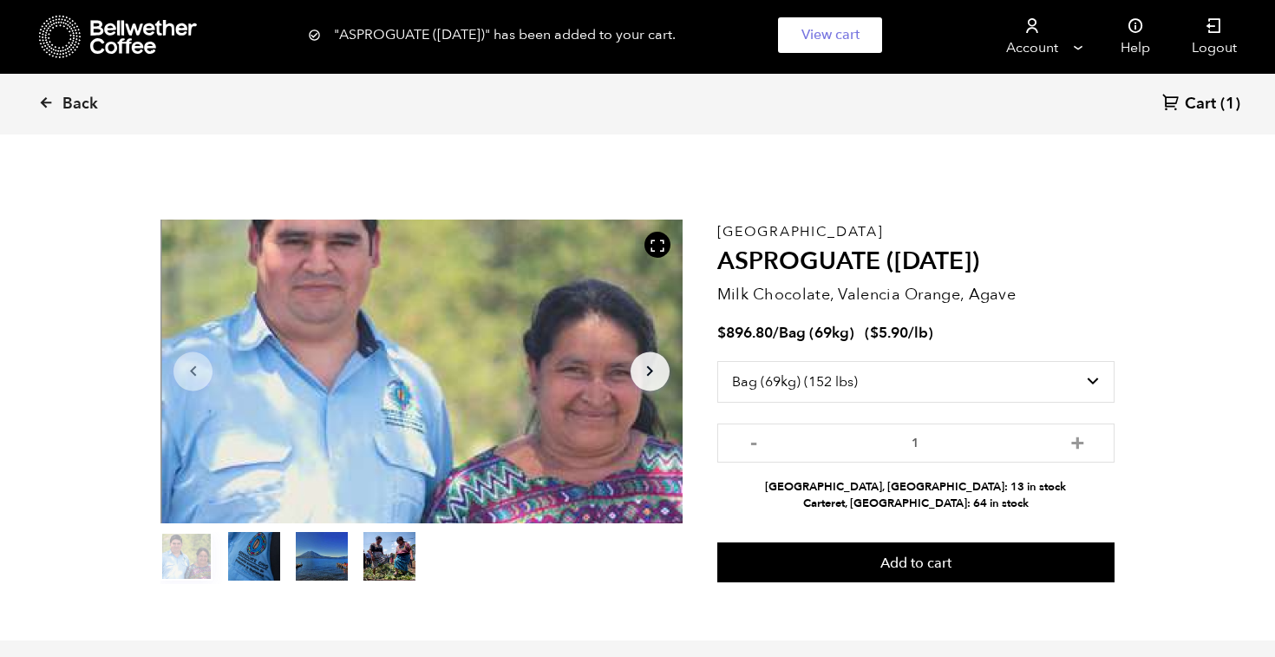 Image resolution: width=1275 pixels, height=657 pixels. What do you see at coordinates (916, 562) in the screenshot?
I see `button: Add to cart` at bounding box center [916, 562].